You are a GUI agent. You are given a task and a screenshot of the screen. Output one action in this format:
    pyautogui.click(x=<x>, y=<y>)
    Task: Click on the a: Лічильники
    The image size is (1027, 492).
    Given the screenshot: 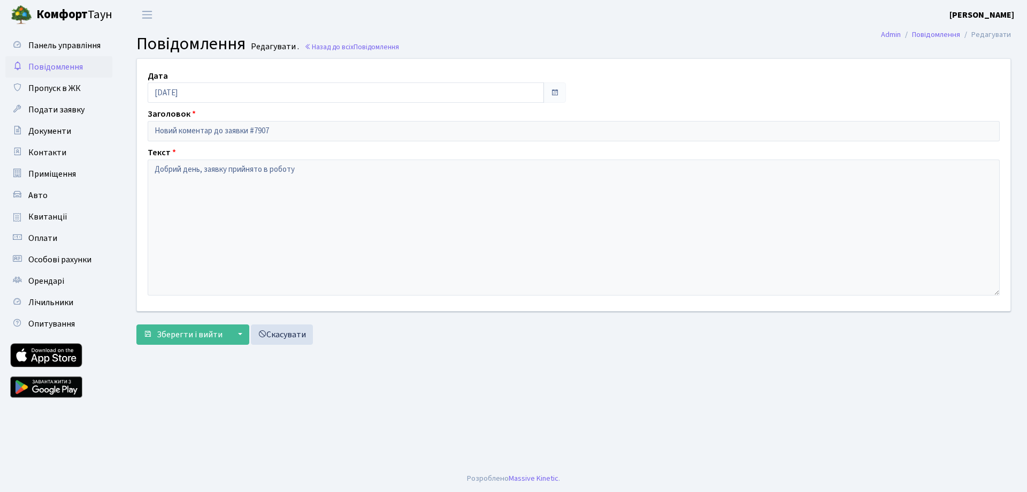 What is the action you would take?
    pyautogui.click(x=59, y=302)
    